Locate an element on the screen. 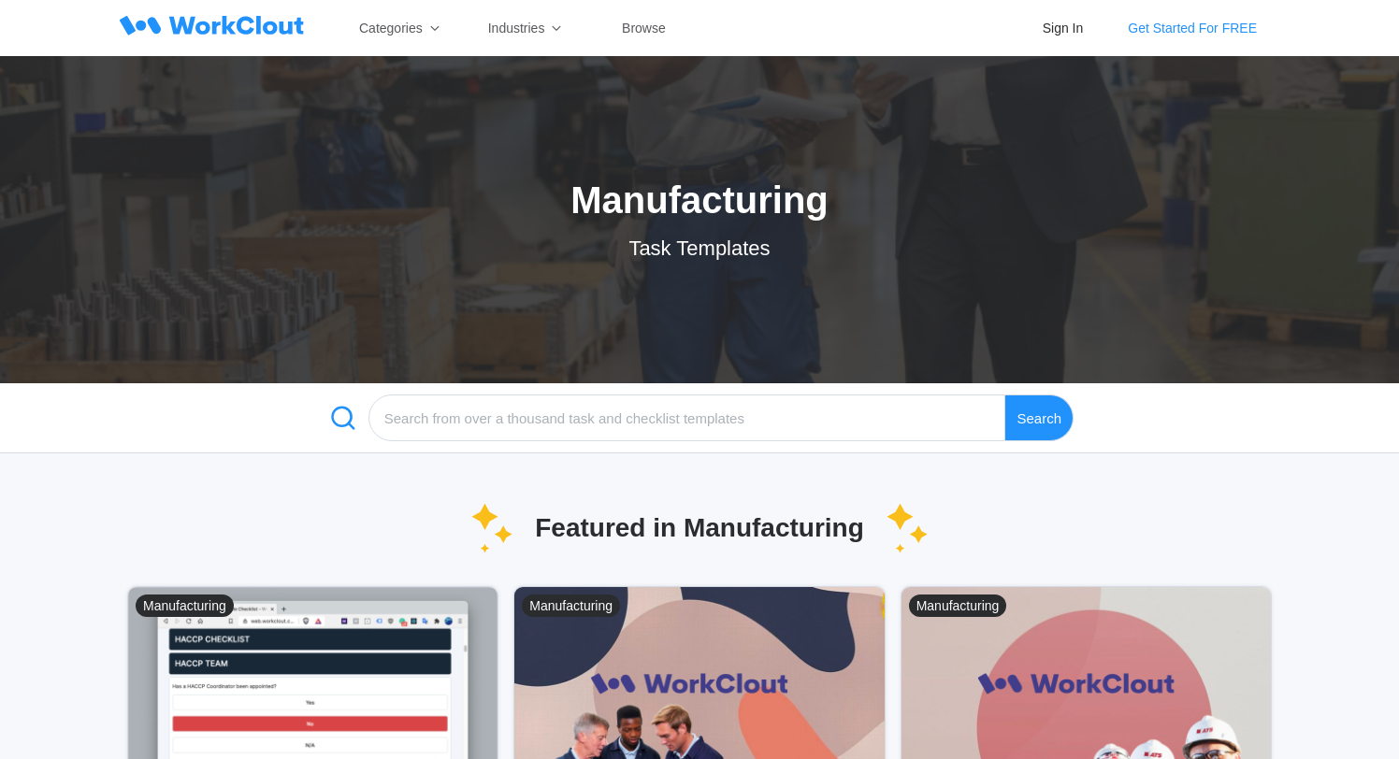 This screenshot has height=759, width=1399. input: Search from over a thousand task and checklist templates is located at coordinates (687, 418).